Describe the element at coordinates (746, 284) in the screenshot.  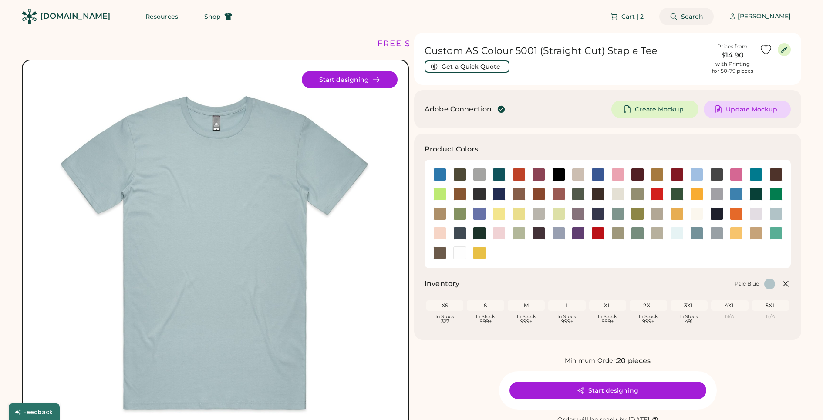
I see `div: Pale Blue` at that location.